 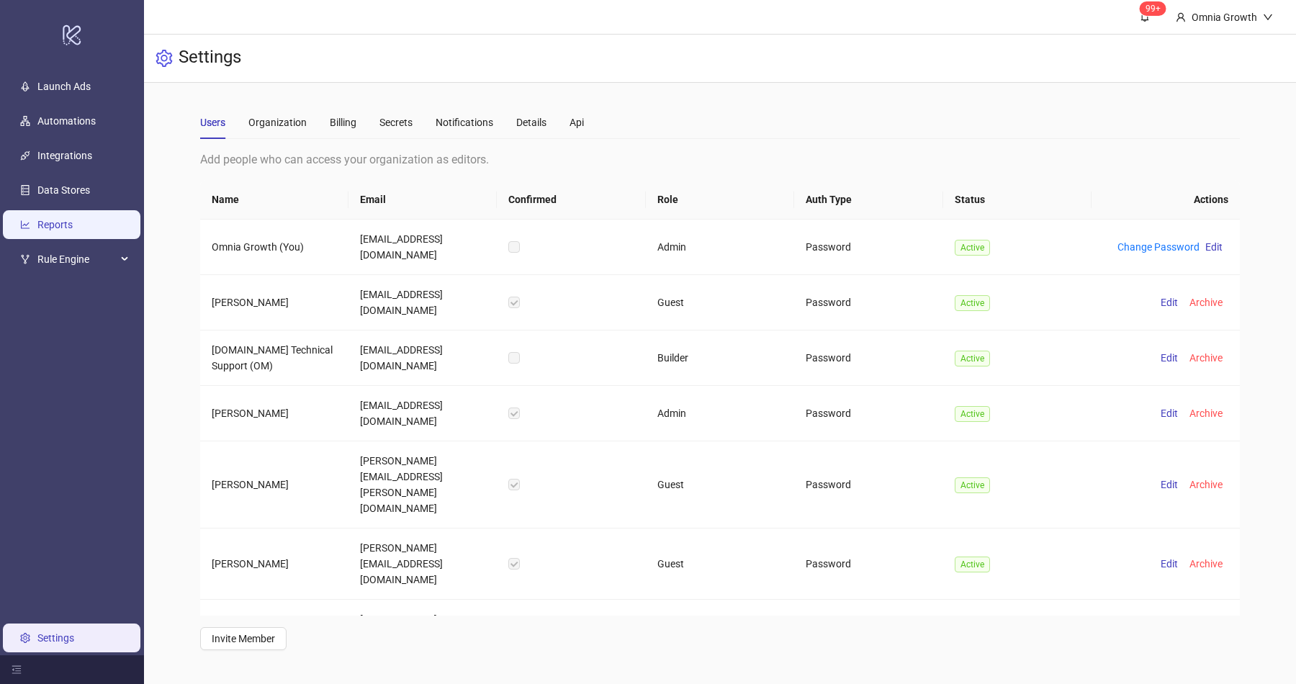 What do you see at coordinates (1166, 199) in the screenshot?
I see `th: Actions` at bounding box center [1166, 199].